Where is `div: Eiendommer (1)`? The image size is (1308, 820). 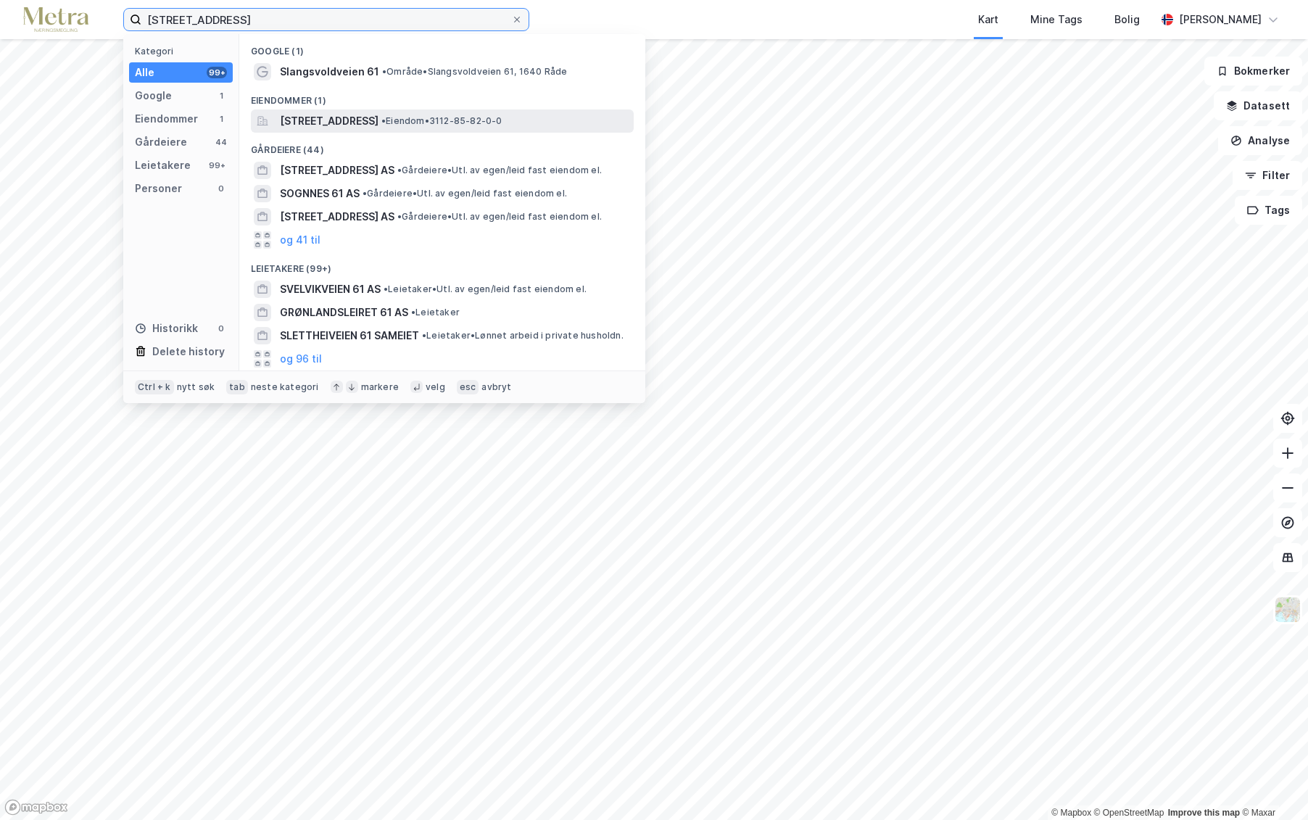 div: Eiendommer (1) is located at coordinates (442, 96).